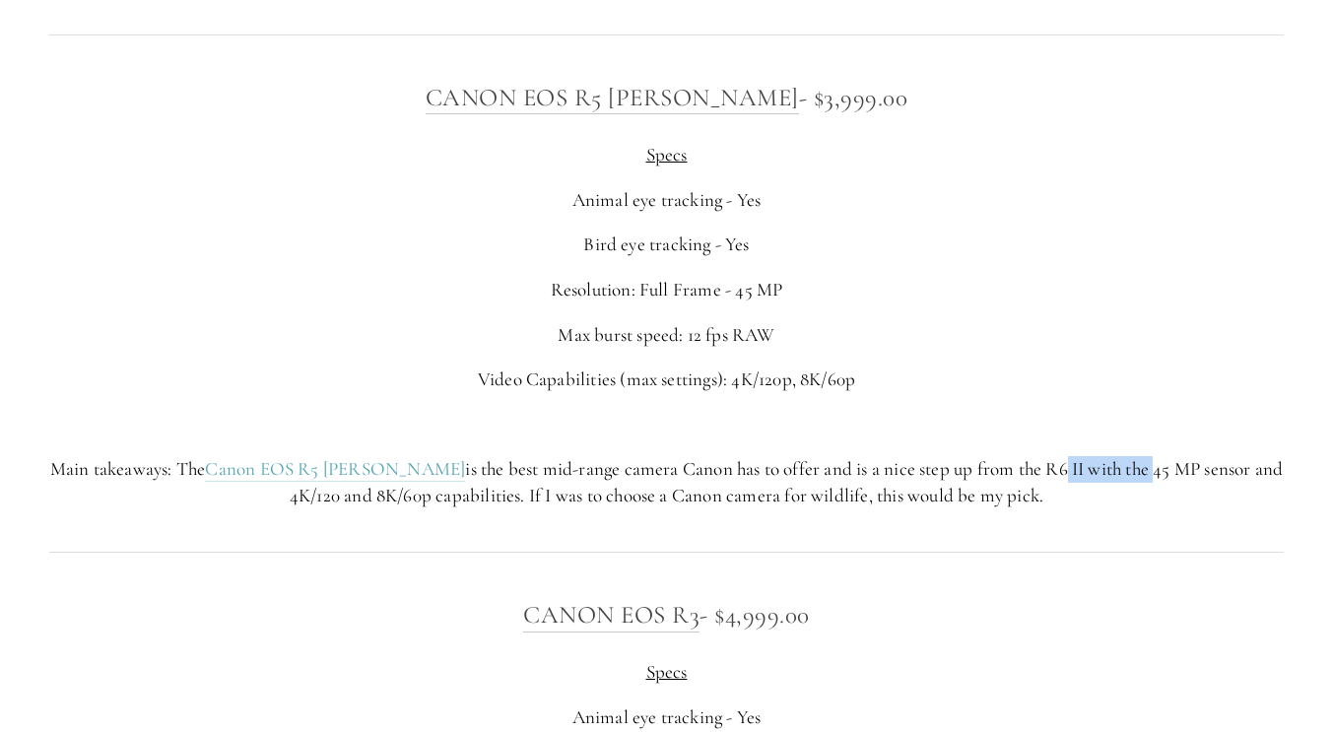  What do you see at coordinates (666, 615) in the screenshot?
I see `h3: - $4,999.00` at bounding box center [666, 615].